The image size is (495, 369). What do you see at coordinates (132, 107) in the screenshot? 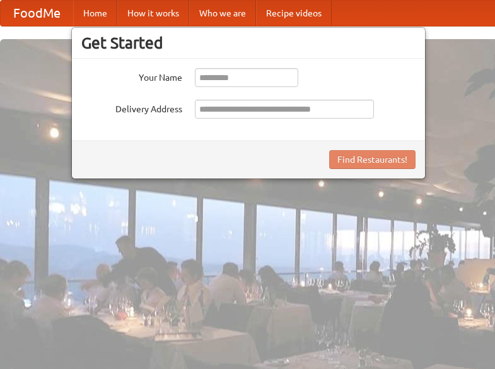
I see `label: Delivery Address` at bounding box center [132, 107].